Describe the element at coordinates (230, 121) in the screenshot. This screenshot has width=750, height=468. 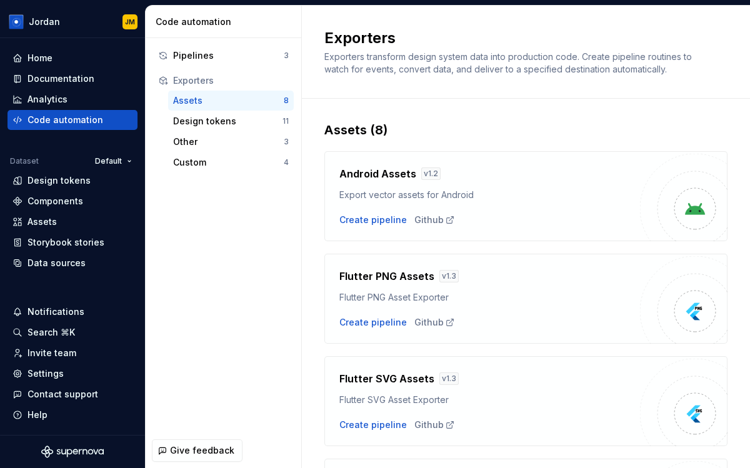
I see `button: Design tokens11` at that location.